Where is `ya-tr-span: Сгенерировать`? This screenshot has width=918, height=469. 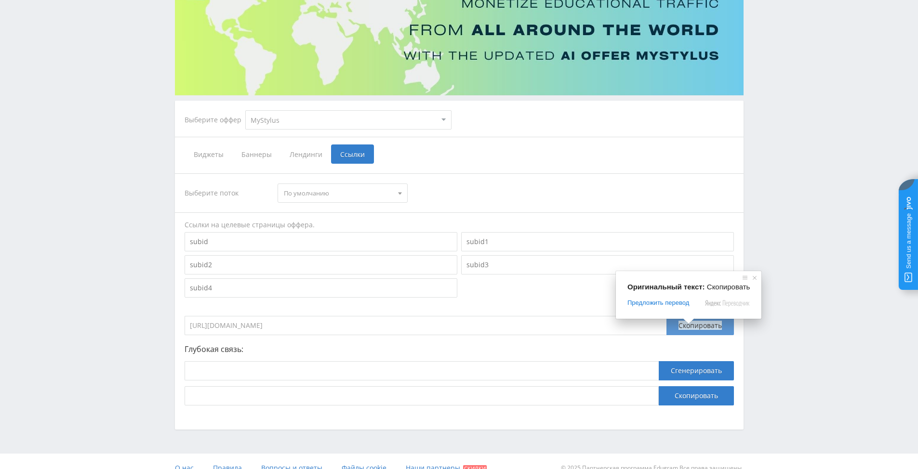
ya-tr-span: Сгенерировать is located at coordinates (696, 371).